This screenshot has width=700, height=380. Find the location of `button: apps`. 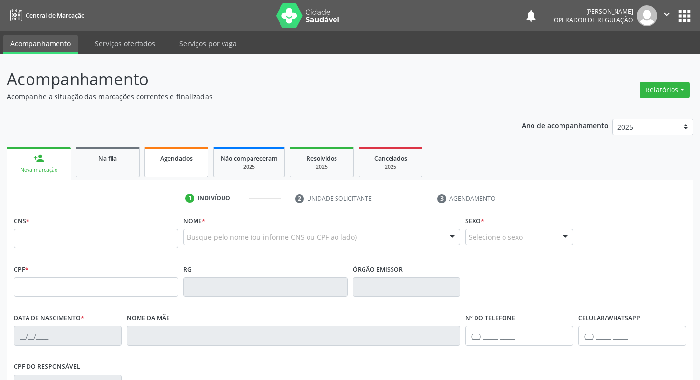

button: apps is located at coordinates (684, 16).